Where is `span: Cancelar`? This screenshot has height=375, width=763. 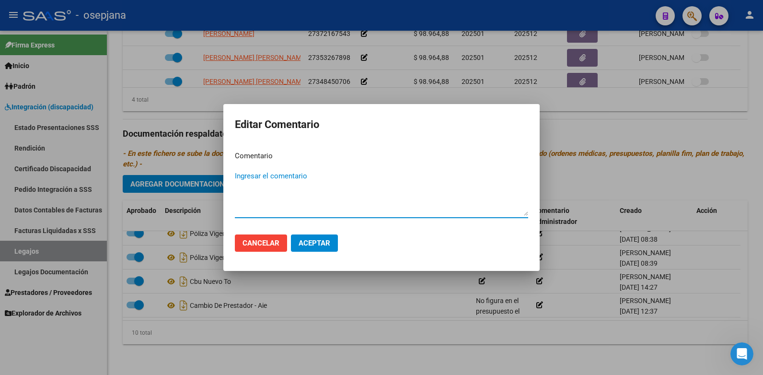 span: Cancelar is located at coordinates (261, 243).